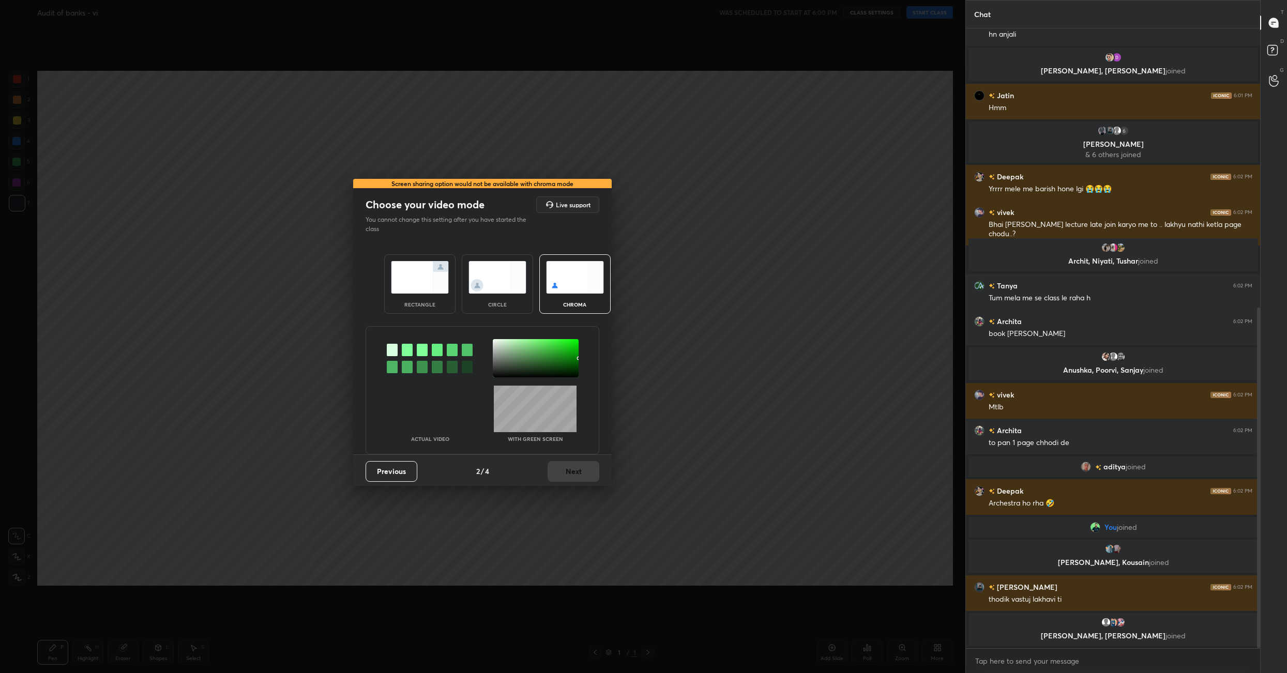 Image resolution: width=1287 pixels, height=673 pixels. What do you see at coordinates (1095, 528) in the screenshot?
I see `img: 34c2f5a4dc334ab99cba7f7ce517d6b6.jpg` at bounding box center [1095, 528].